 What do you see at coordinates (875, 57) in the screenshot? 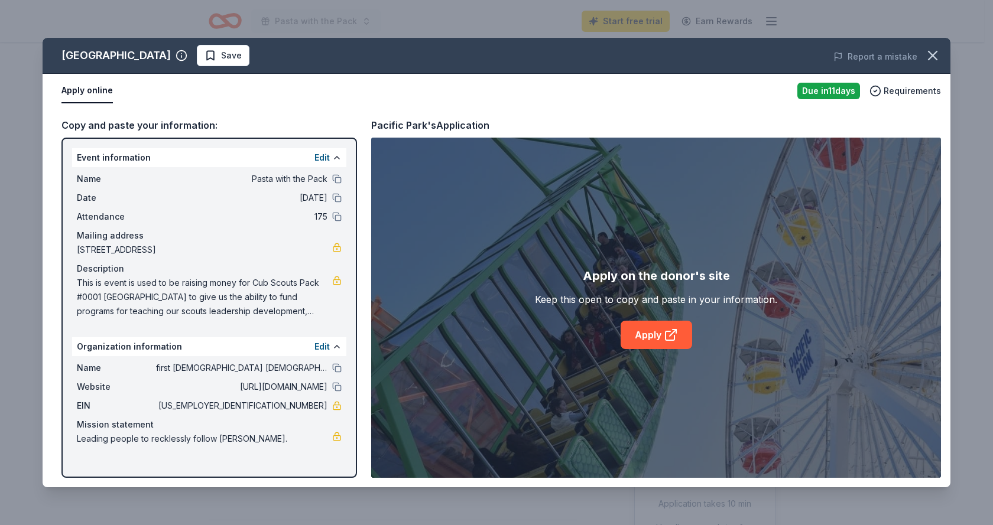
I see `button: Report a mistake` at bounding box center [875, 57].